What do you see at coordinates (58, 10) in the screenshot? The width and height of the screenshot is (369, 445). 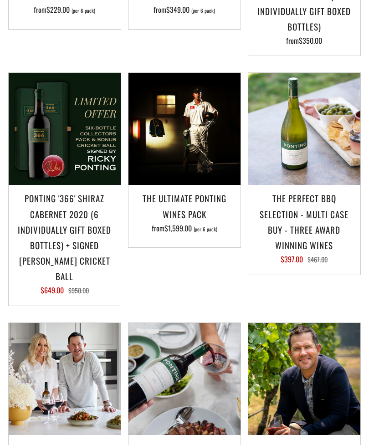 I see `span: $229.00` at bounding box center [58, 10].